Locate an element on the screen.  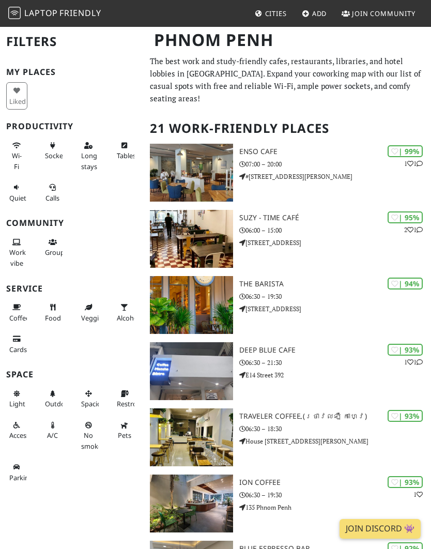
a: Join Community is located at coordinates (378, 13).